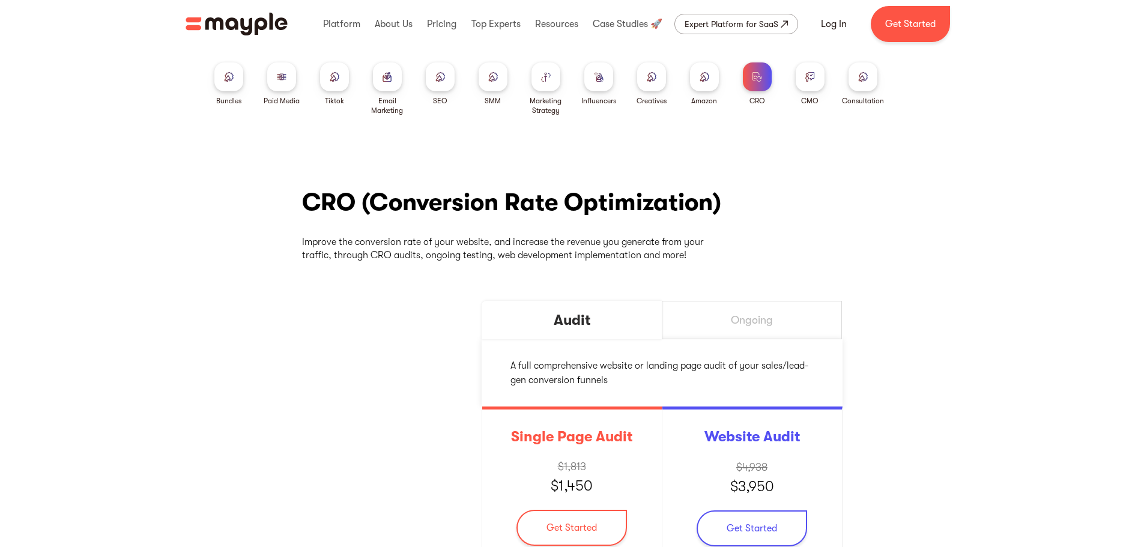  What do you see at coordinates (282, 101) in the screenshot?
I see `div: Paid Media` at bounding box center [282, 101].